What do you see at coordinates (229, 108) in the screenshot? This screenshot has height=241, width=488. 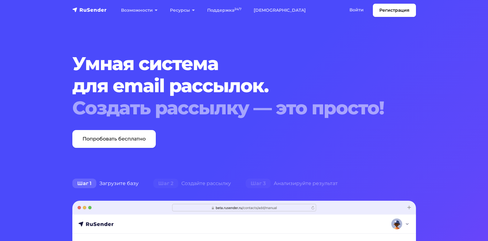 I see `div: Создать рассылку — это просто!` at bounding box center [229, 108].